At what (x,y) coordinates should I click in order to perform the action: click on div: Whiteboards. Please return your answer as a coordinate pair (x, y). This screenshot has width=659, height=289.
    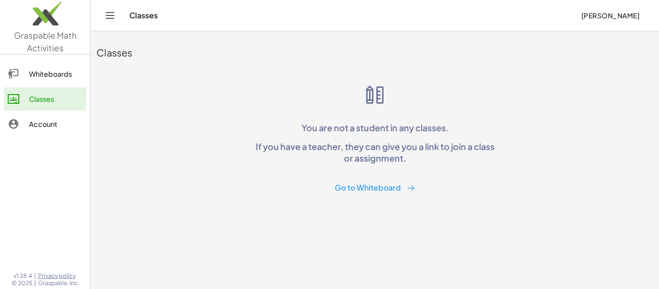
    Looking at the image, I should click on (55, 74).